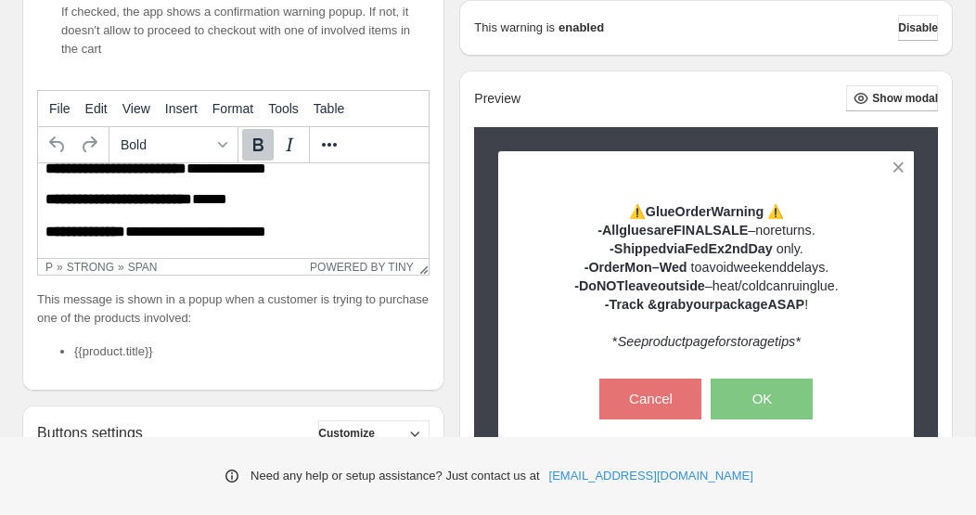 The height and width of the screenshot is (515, 976). I want to click on span: weekend, so click(760, 267).